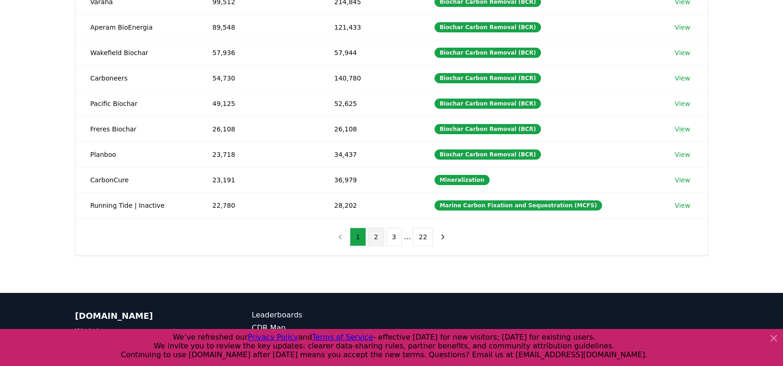 The height and width of the screenshot is (366, 783). What do you see at coordinates (462, 180) in the screenshot?
I see `div: Mineralization` at bounding box center [462, 180].